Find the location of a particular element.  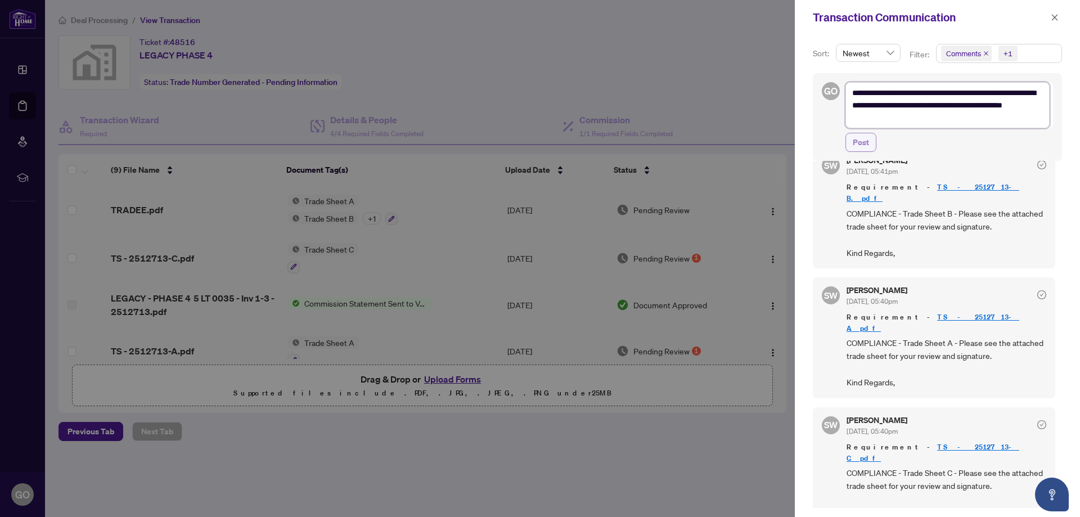

div: +1 is located at coordinates (1008, 53).